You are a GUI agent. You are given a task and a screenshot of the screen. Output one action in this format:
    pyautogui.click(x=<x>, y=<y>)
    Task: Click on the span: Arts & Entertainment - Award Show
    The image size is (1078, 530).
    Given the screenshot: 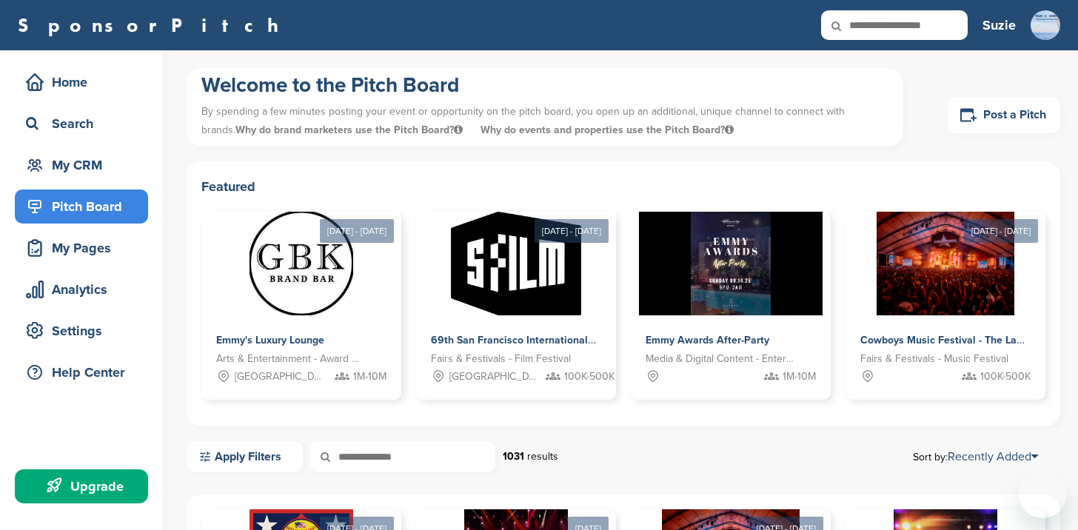 What is the action you would take?
    pyautogui.click(x=290, y=359)
    